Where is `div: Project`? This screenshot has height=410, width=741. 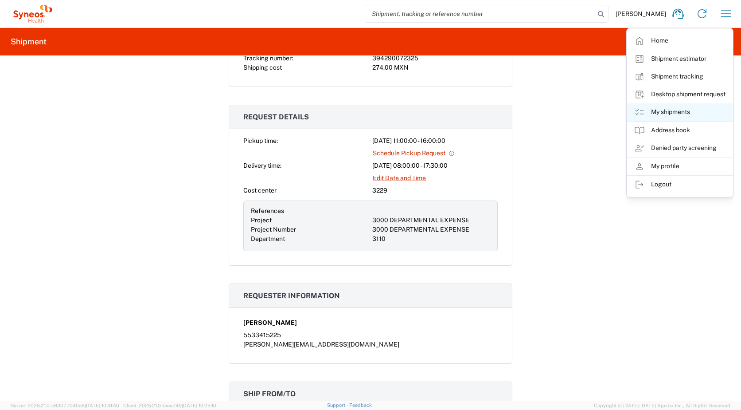 div: Project is located at coordinates (310, 220).